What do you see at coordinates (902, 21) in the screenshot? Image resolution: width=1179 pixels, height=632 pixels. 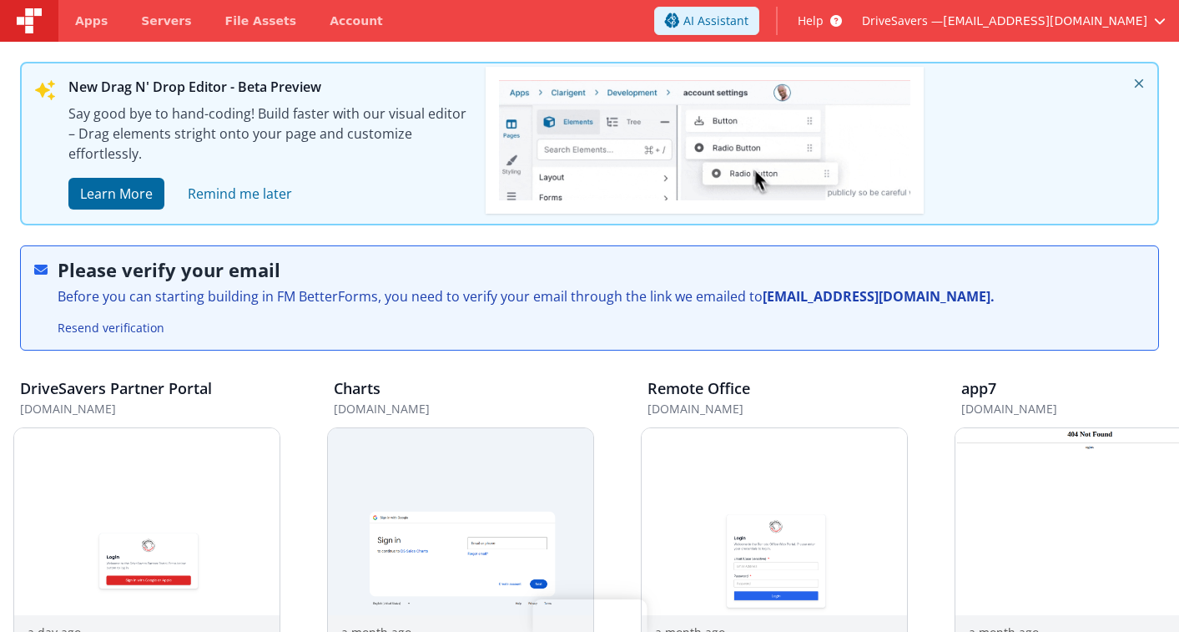 I see `span: DriveSavers —` at bounding box center [902, 21].